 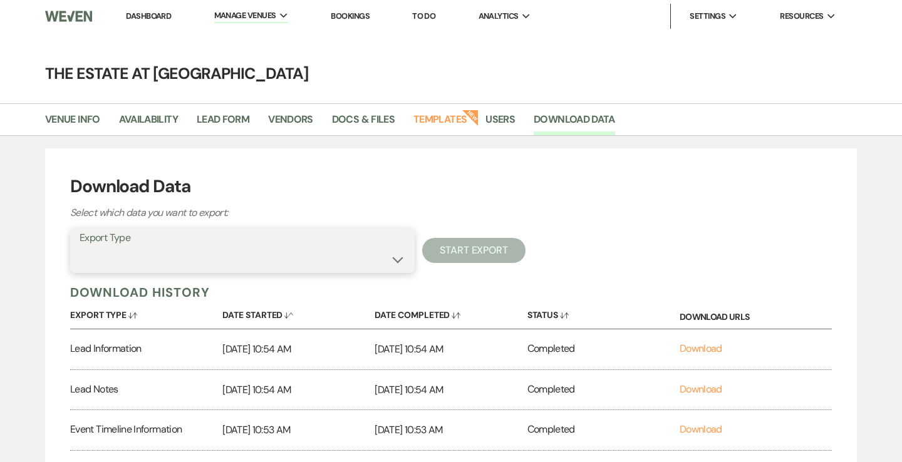 What do you see at coordinates (146, 430) in the screenshot?
I see `div: Event Timeline Information` at bounding box center [146, 430].